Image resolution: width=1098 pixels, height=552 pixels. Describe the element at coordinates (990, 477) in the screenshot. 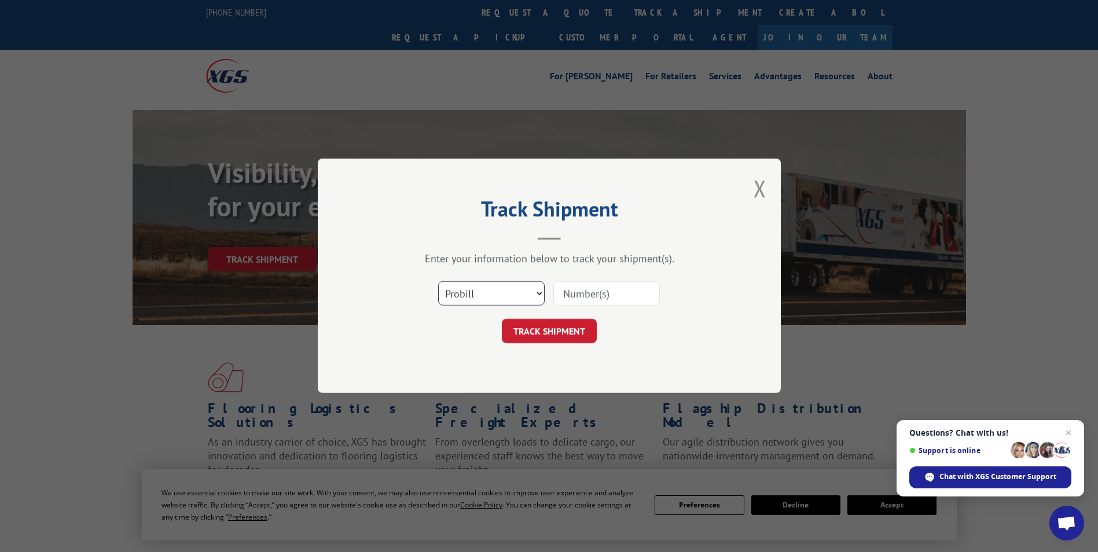

I see `div: Chat with XGS Customer Support` at that location.